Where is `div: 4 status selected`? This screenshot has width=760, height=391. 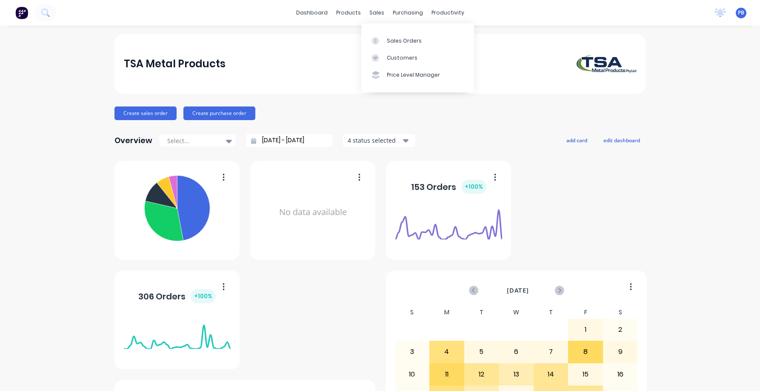
div: 4 status selected is located at coordinates (375, 140).